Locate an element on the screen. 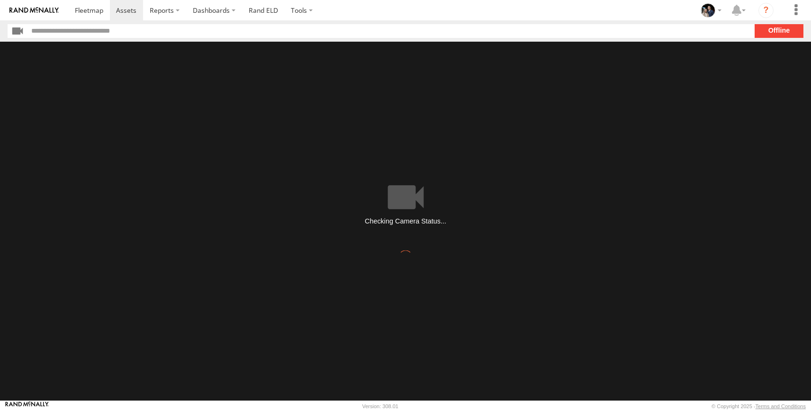  div: © Copyright 2025 - is located at coordinates (759, 407).